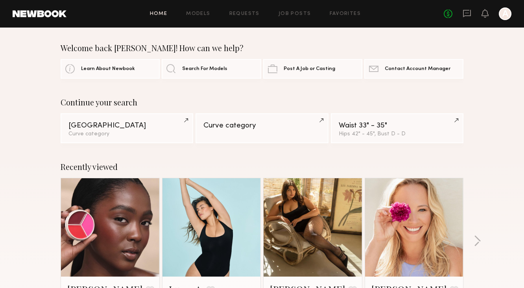 The image size is (524, 288). I want to click on a: Waist 33" - 35"Hips 42" - 45", Bust D - D, so click(397, 128).